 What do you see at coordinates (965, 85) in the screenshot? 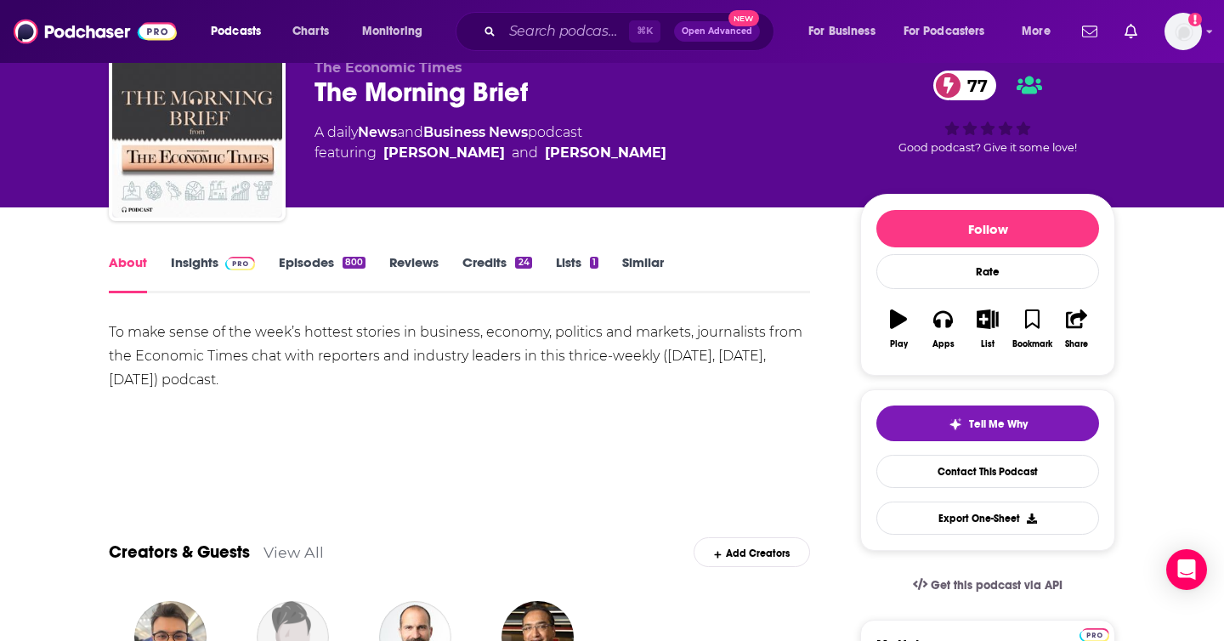
I see `a: 77` at bounding box center [965, 85].